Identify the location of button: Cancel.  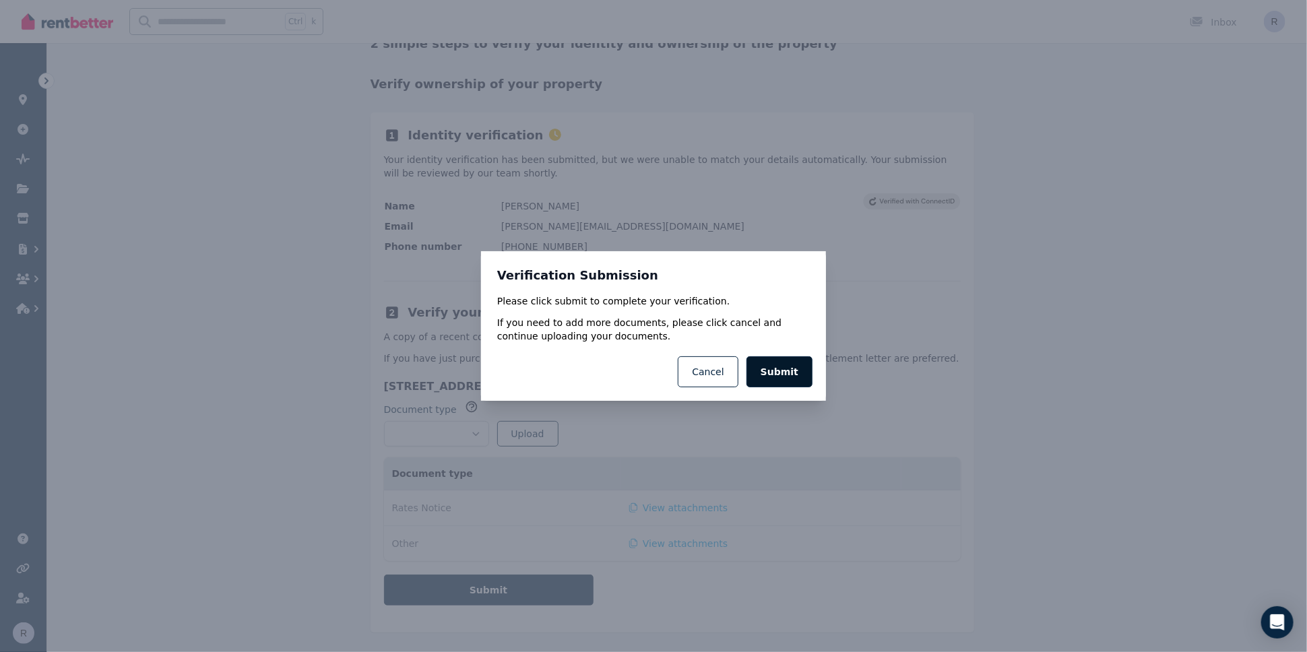
(708, 372).